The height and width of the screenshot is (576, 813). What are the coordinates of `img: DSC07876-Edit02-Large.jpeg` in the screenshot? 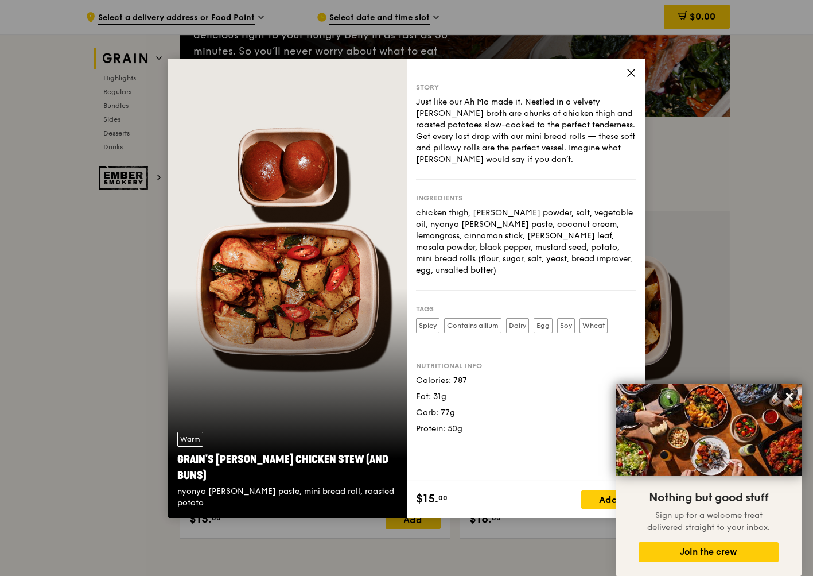 It's located at (709, 429).